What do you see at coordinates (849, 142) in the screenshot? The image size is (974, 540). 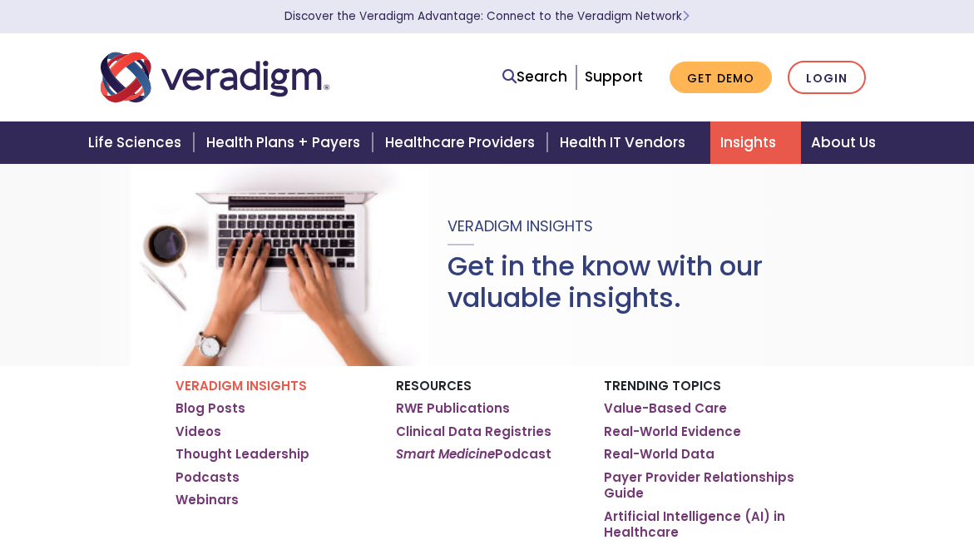 I see `a: About Us` at bounding box center [849, 142].